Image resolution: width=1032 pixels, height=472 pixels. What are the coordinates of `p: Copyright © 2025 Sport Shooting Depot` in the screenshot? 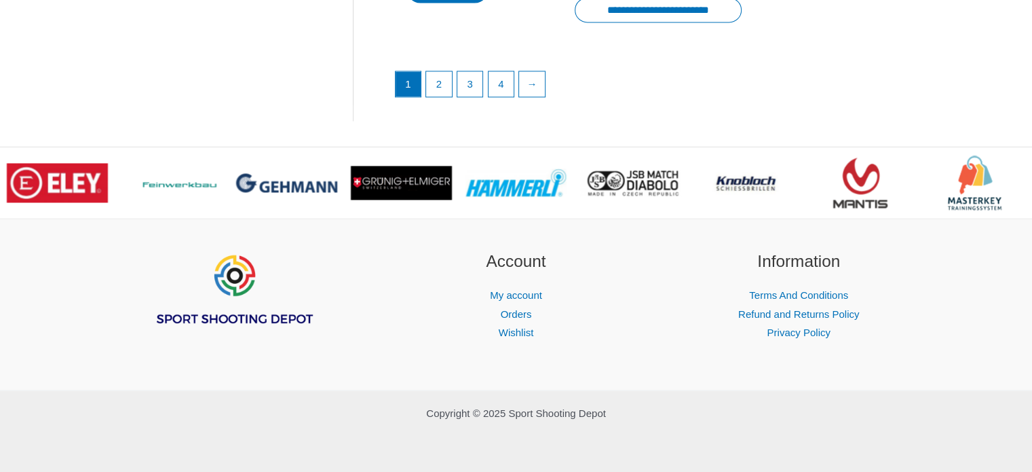 It's located at (516, 413).